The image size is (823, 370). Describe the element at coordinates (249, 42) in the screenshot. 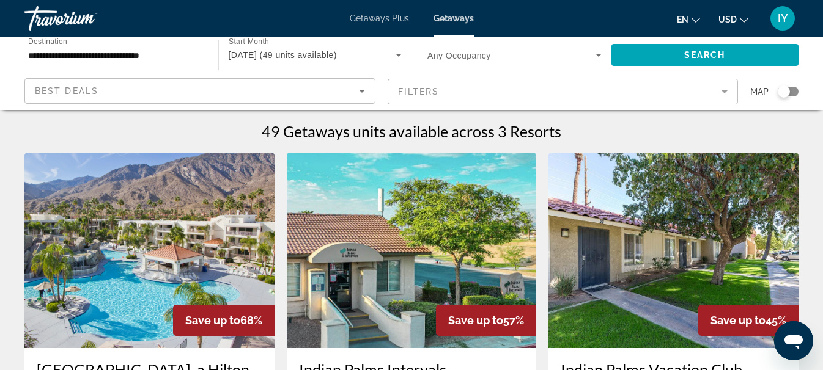

I see `span: Start Month` at that location.